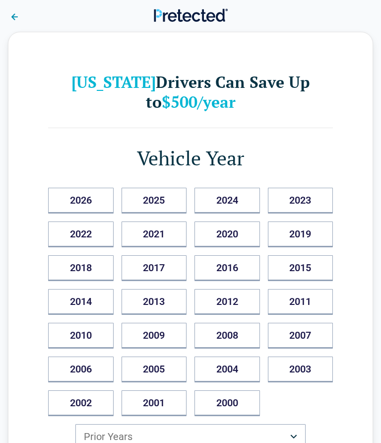  I want to click on button: 2008, so click(227, 336).